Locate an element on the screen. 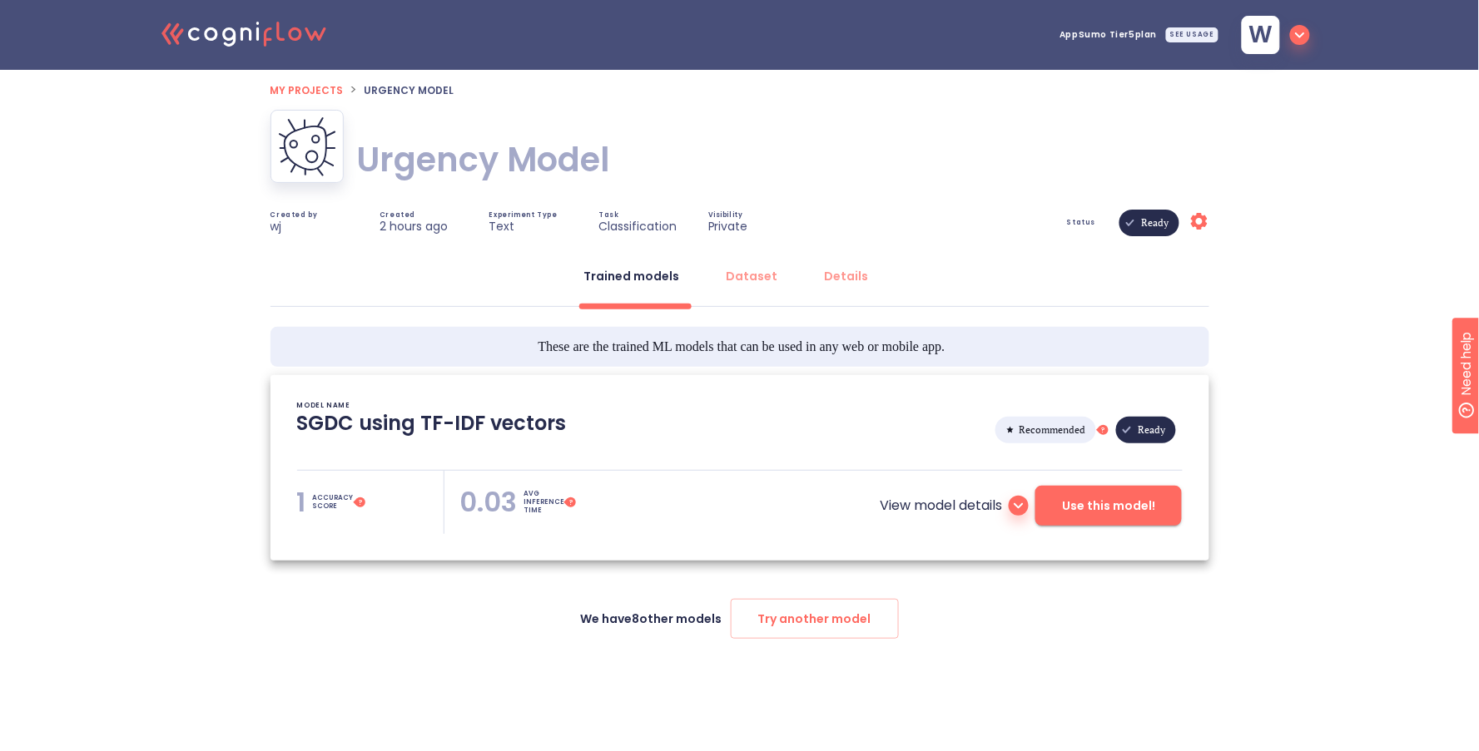 Image resolution: width=1479 pixels, height=751 pixels. span: Task is located at coordinates (608, 216).